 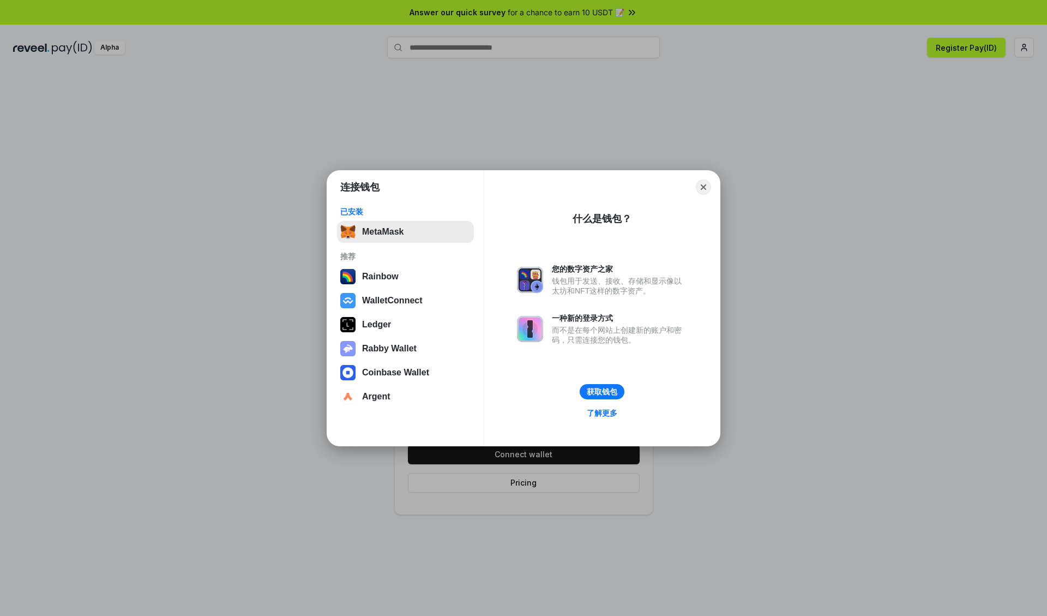 I want to click on div: 您的数字资产之家, so click(x=620, y=269).